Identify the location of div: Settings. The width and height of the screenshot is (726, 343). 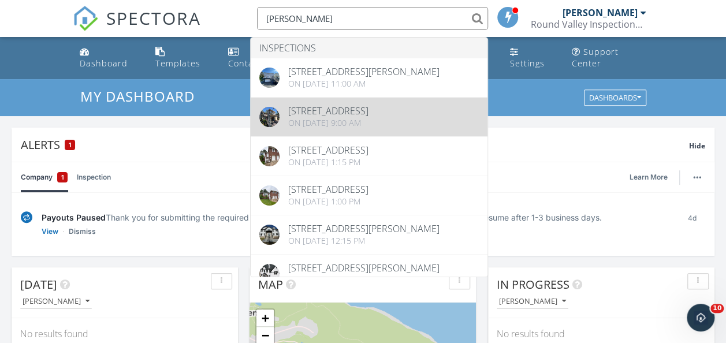
(527, 63).